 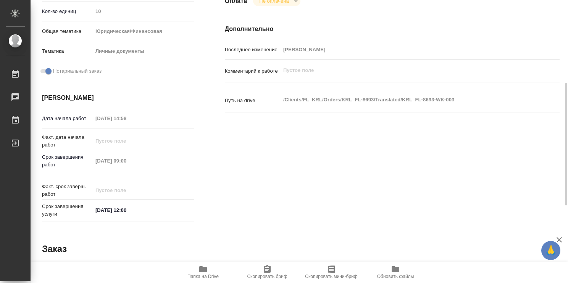 I want to click on span: Обновить файлы, so click(x=396, y=276).